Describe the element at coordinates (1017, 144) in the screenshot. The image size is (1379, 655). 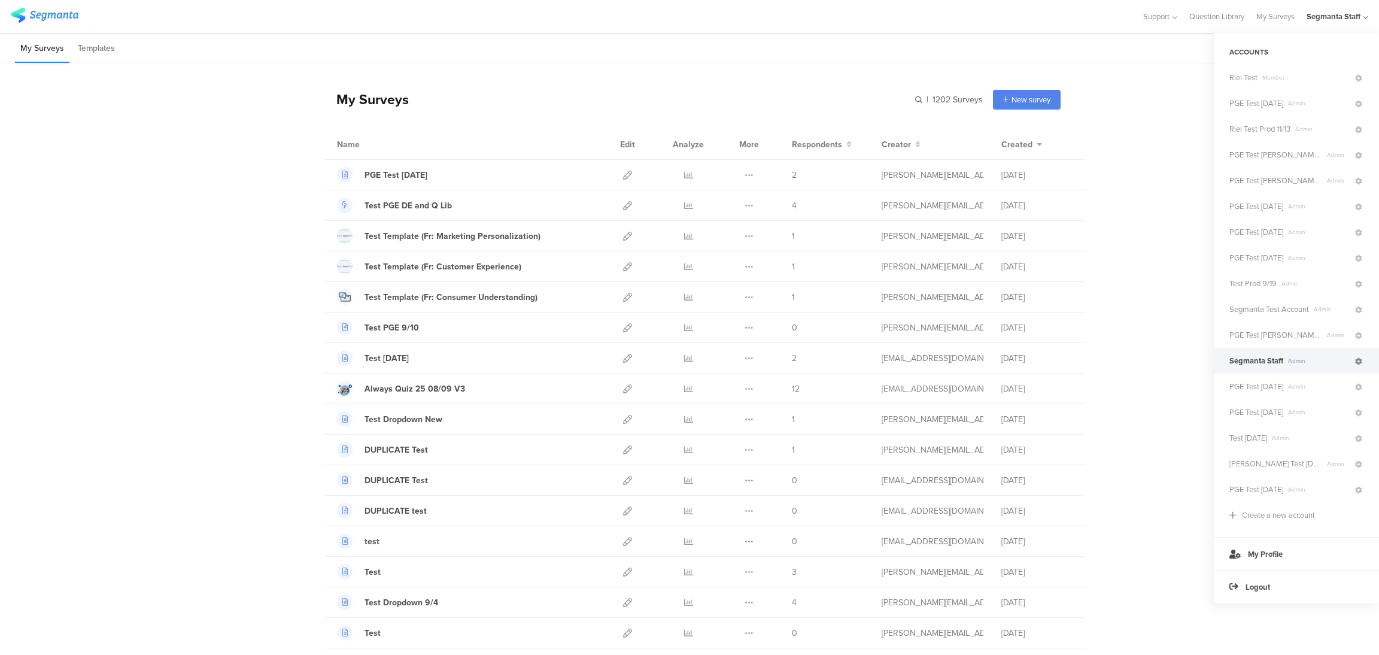
I see `span: Created` at that location.